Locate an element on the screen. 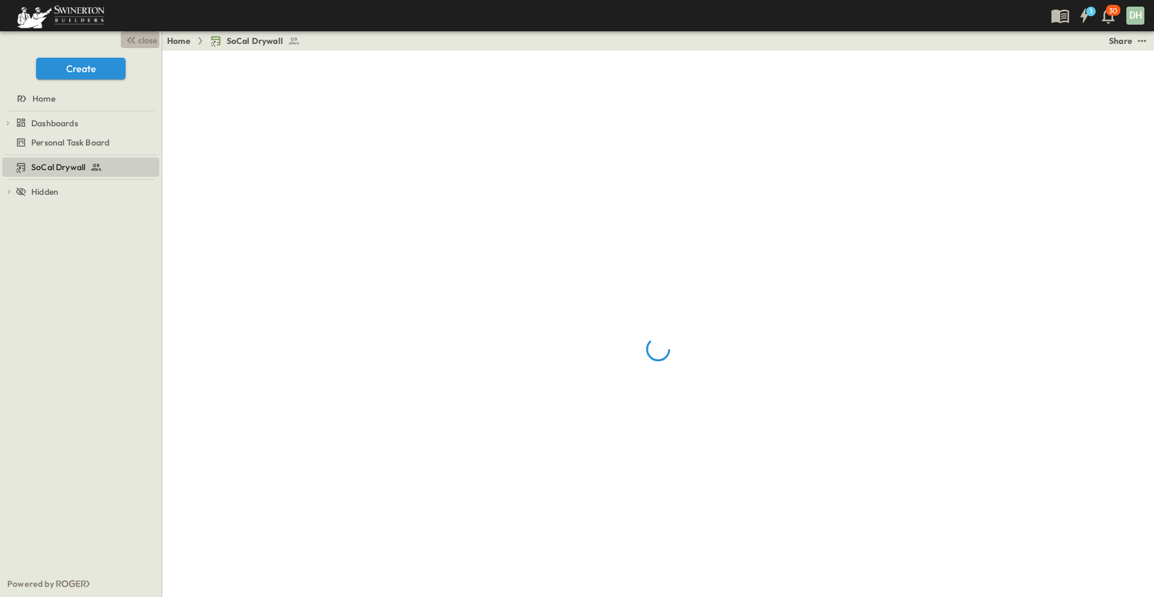 The height and width of the screenshot is (597, 1154). span: Home is located at coordinates (44, 99).